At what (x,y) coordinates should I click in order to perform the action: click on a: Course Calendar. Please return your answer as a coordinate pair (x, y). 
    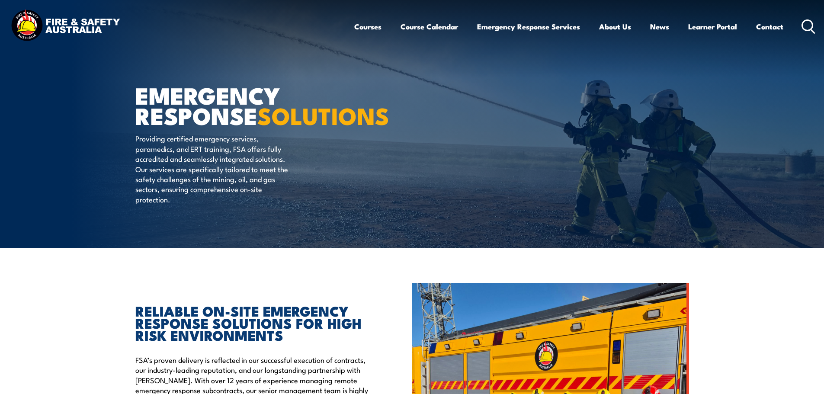
    Looking at the image, I should click on (429, 26).